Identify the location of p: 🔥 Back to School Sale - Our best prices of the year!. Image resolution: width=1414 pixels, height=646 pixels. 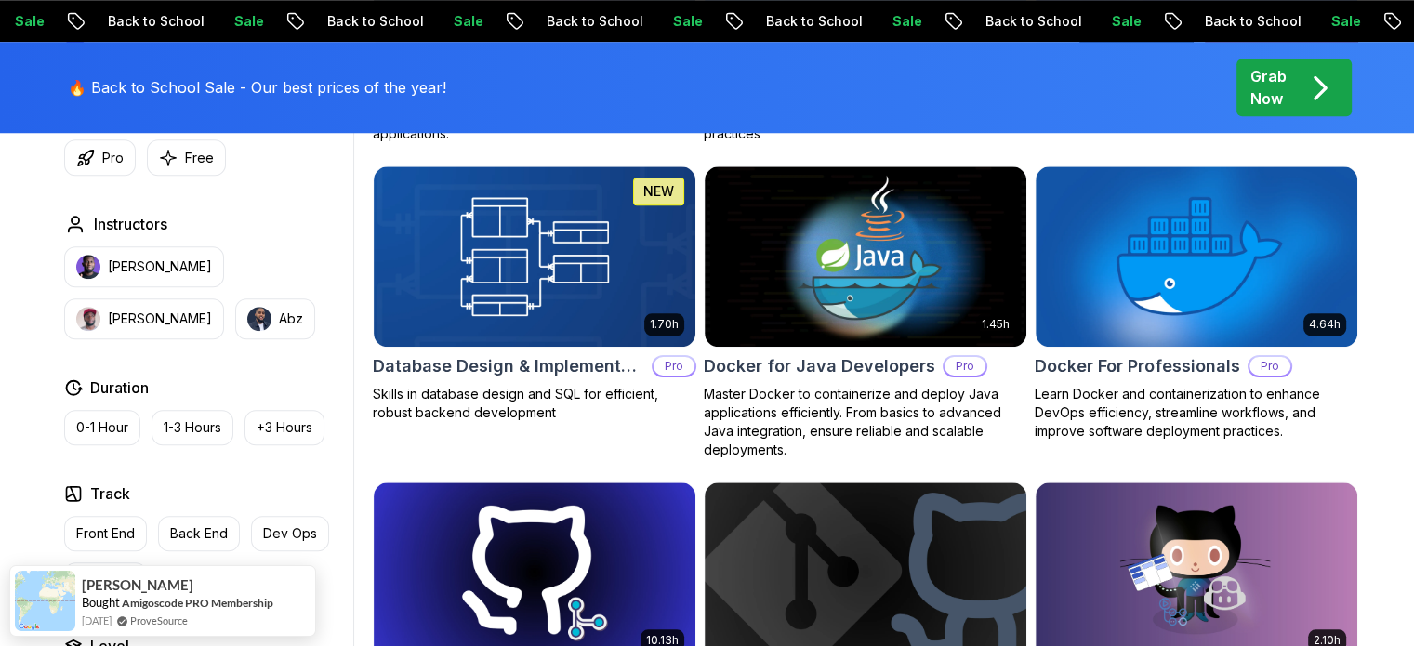
(257, 87).